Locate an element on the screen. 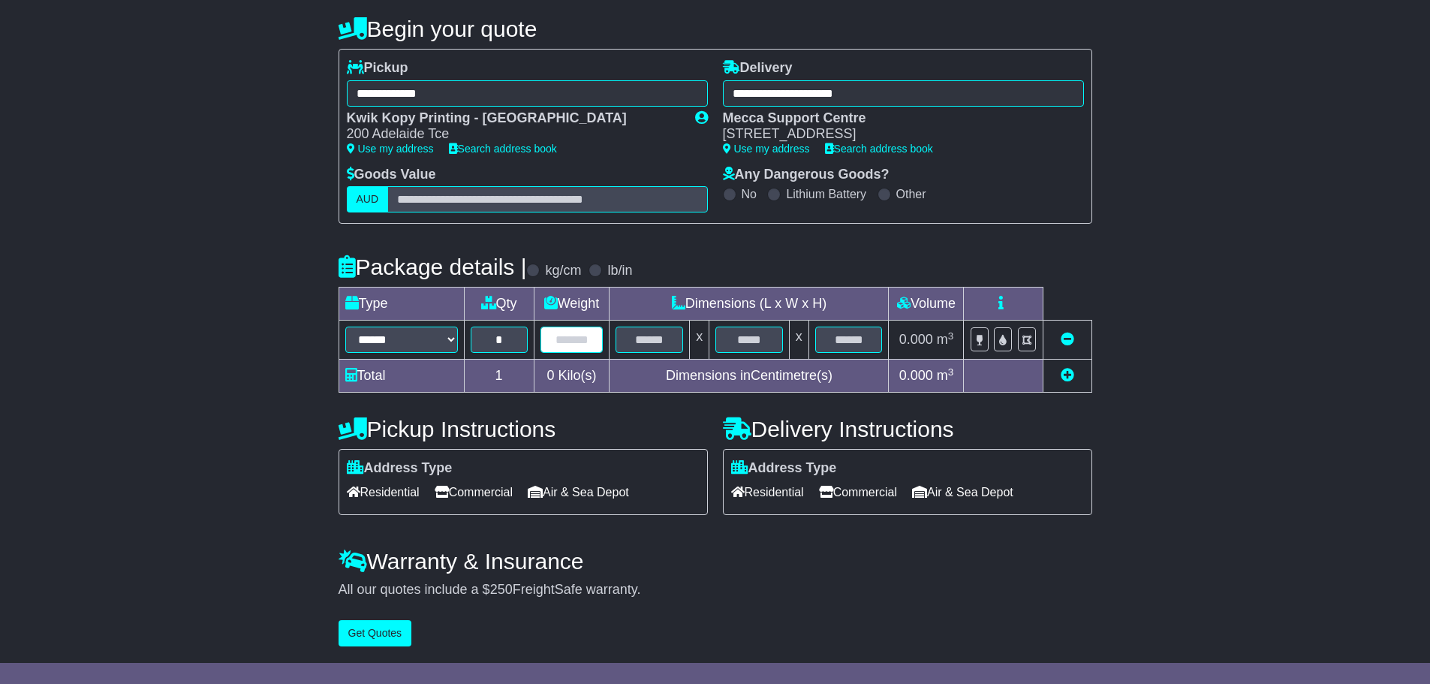 This screenshot has width=1430, height=684. td: Dimensions (L x W x H) is located at coordinates (749, 304).